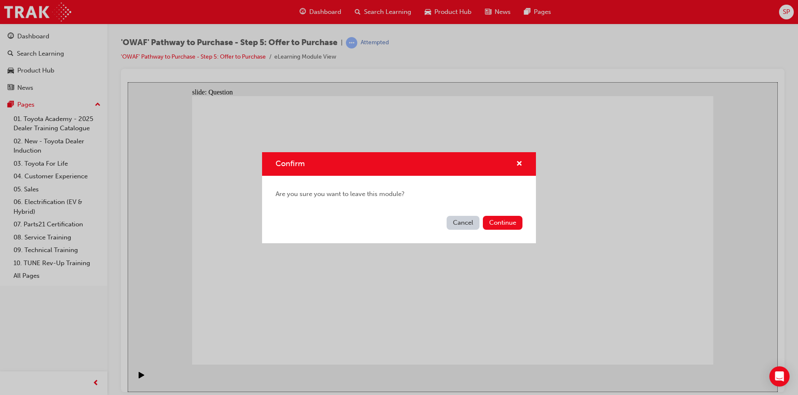 Image resolution: width=798 pixels, height=395 pixels. I want to click on span: Confirm, so click(290, 164).